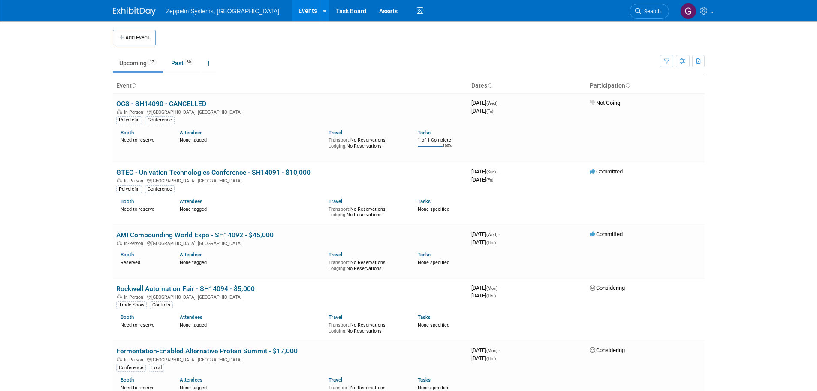 The height and width of the screenshot is (391, 817). What do you see at coordinates (290, 86) in the screenshot?
I see `th: Event` at bounding box center [290, 86].